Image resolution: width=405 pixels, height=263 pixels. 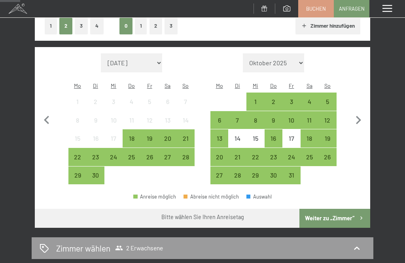 What do you see at coordinates (220, 176) in the screenshot?
I see `div: Mon Oct 27 2025` at bounding box center [220, 176].